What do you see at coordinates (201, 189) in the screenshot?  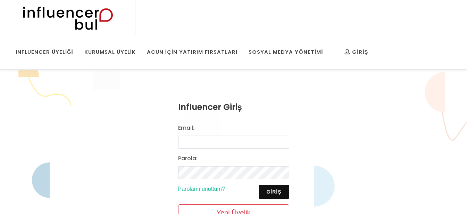 I see `a: Parolamı unuttum?` at bounding box center [201, 189].